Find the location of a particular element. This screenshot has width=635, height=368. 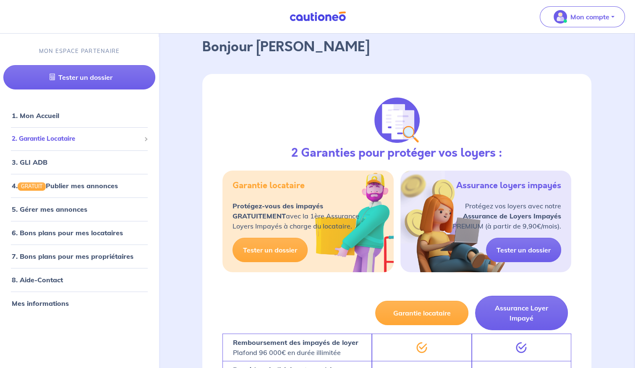

button: Garantie locataire is located at coordinates (422, 313).